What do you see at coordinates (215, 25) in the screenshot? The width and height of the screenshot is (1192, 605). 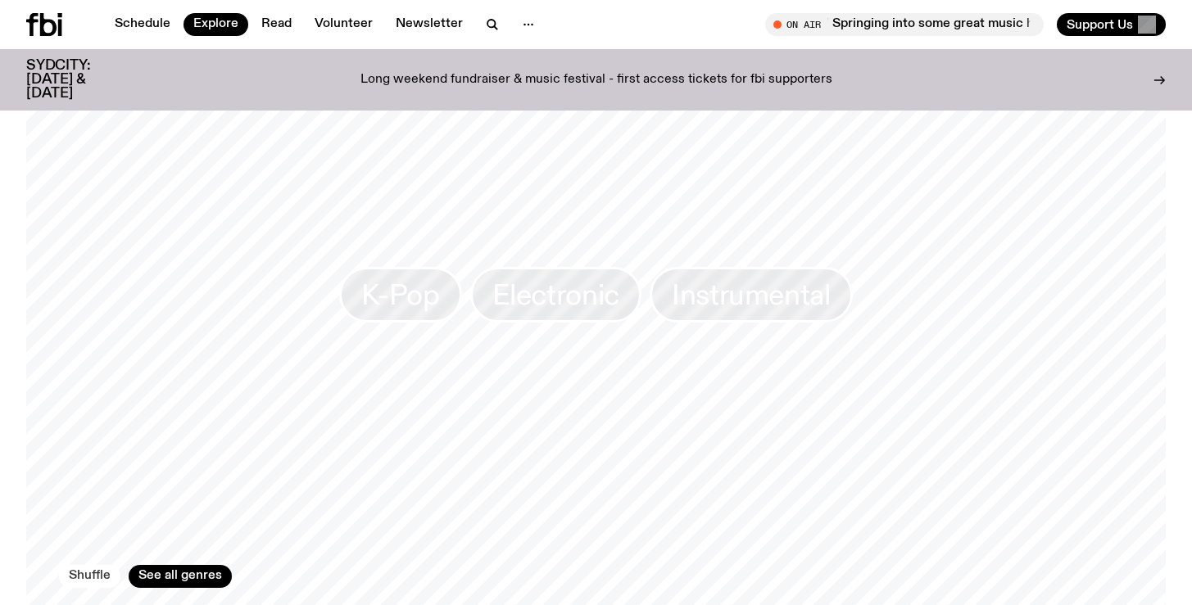 I see `a: Explore` at bounding box center [215, 25].